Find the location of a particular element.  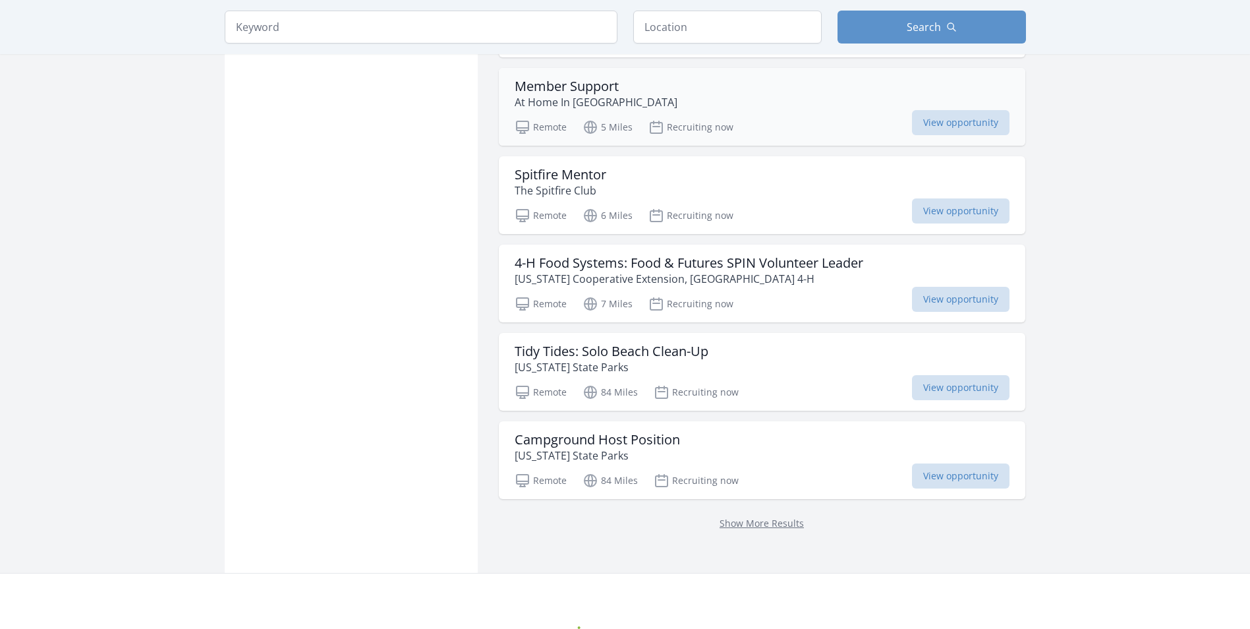

input: Location is located at coordinates (728, 27).